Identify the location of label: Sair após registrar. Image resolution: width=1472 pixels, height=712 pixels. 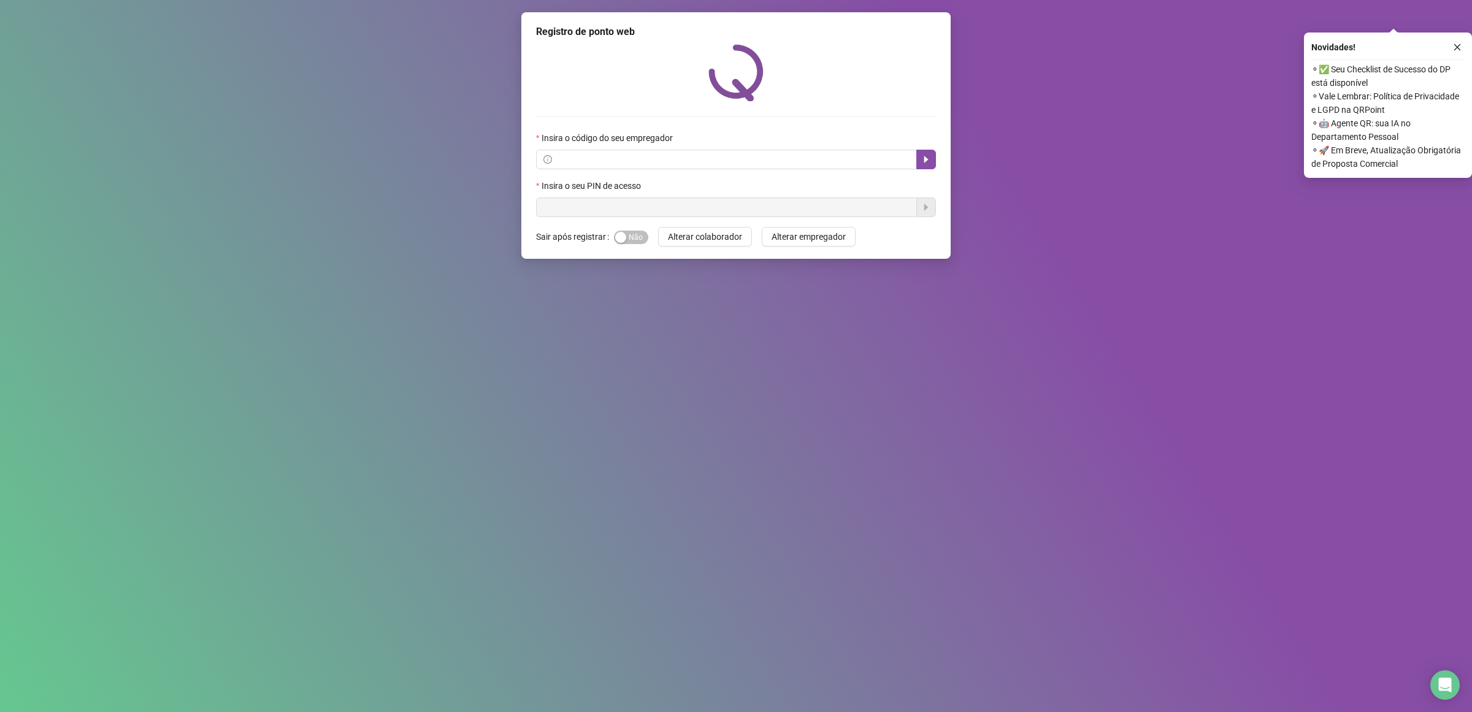
(575, 237).